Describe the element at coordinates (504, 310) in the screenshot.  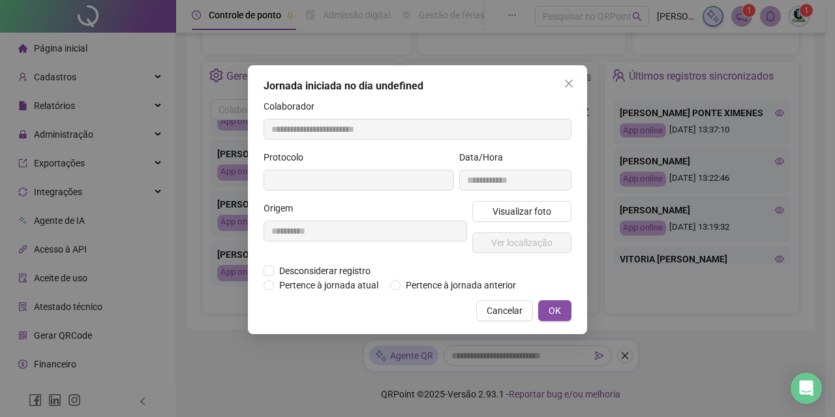
I see `button: Cancelar` at that location.